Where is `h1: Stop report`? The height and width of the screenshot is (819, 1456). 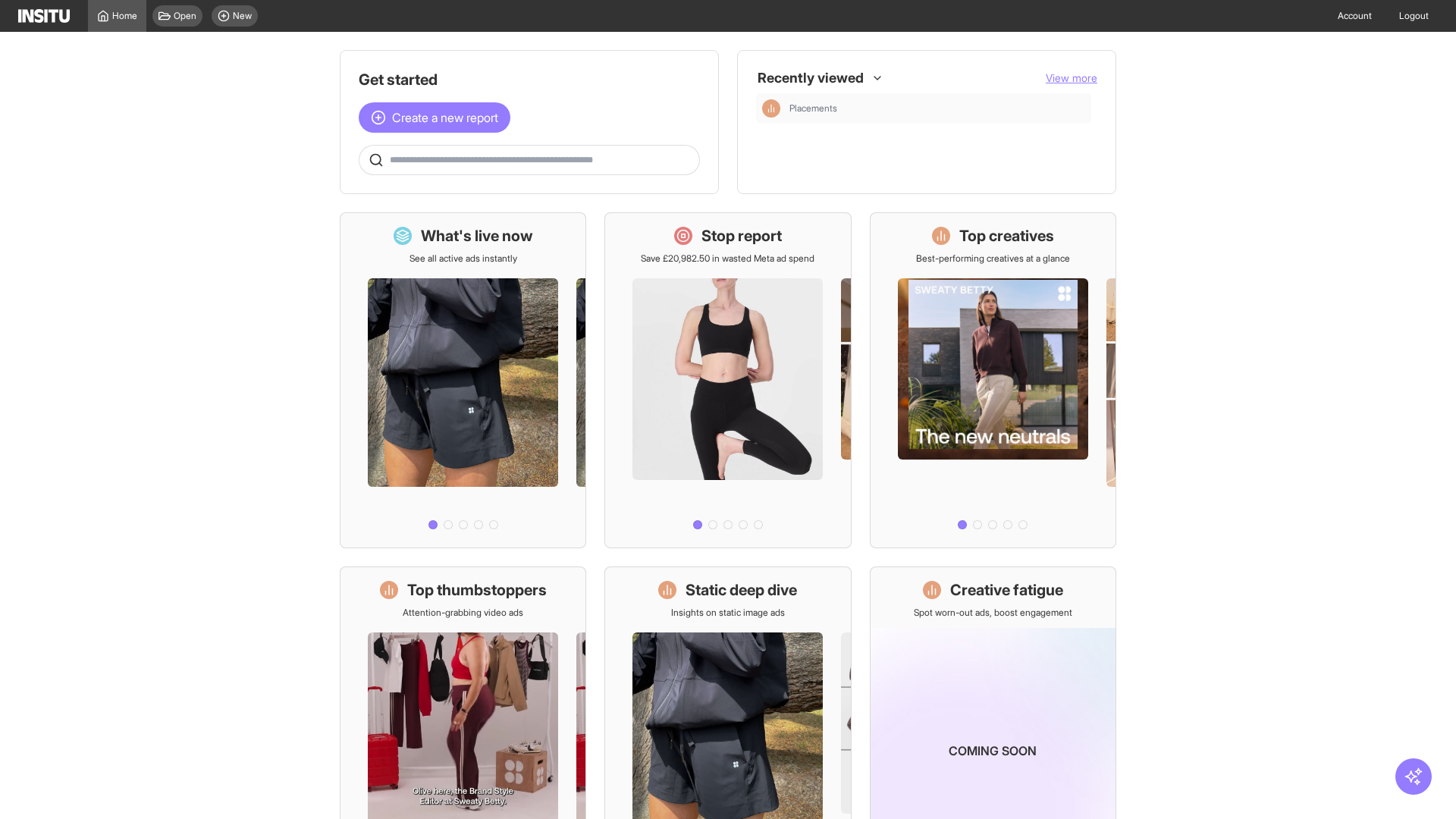 h1: Stop report is located at coordinates (742, 236).